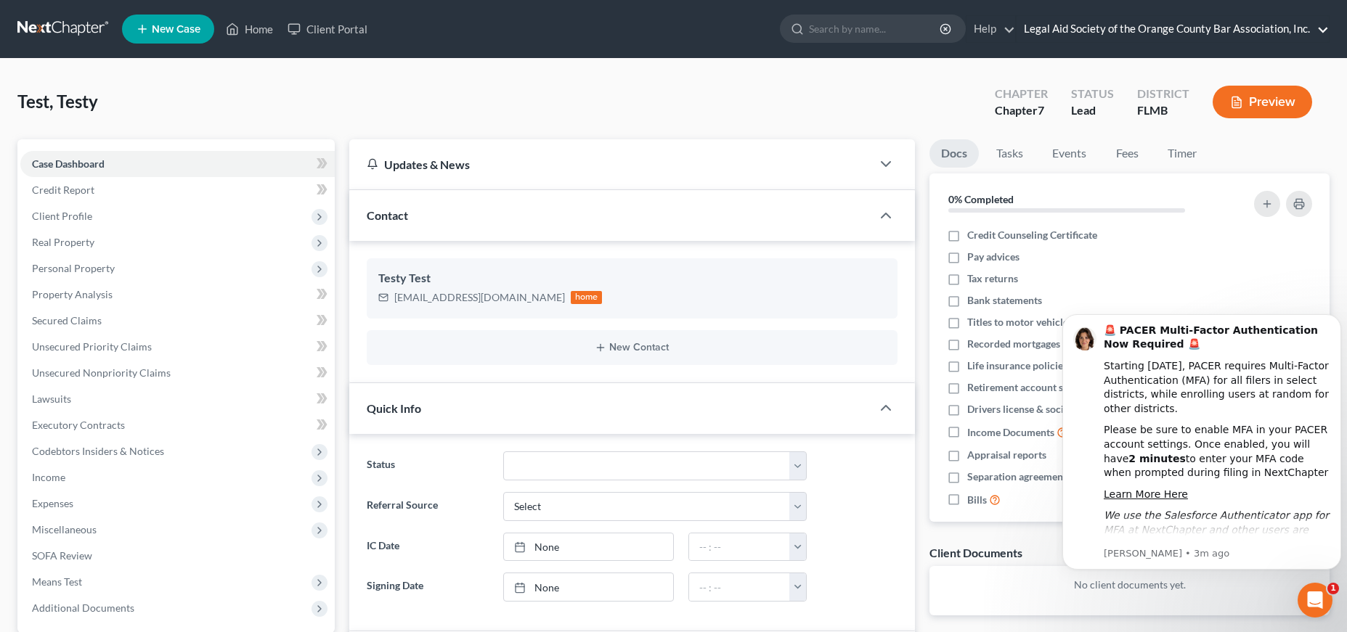  Describe the element at coordinates (177, 556) in the screenshot. I see `a: SOFA Review` at that location.